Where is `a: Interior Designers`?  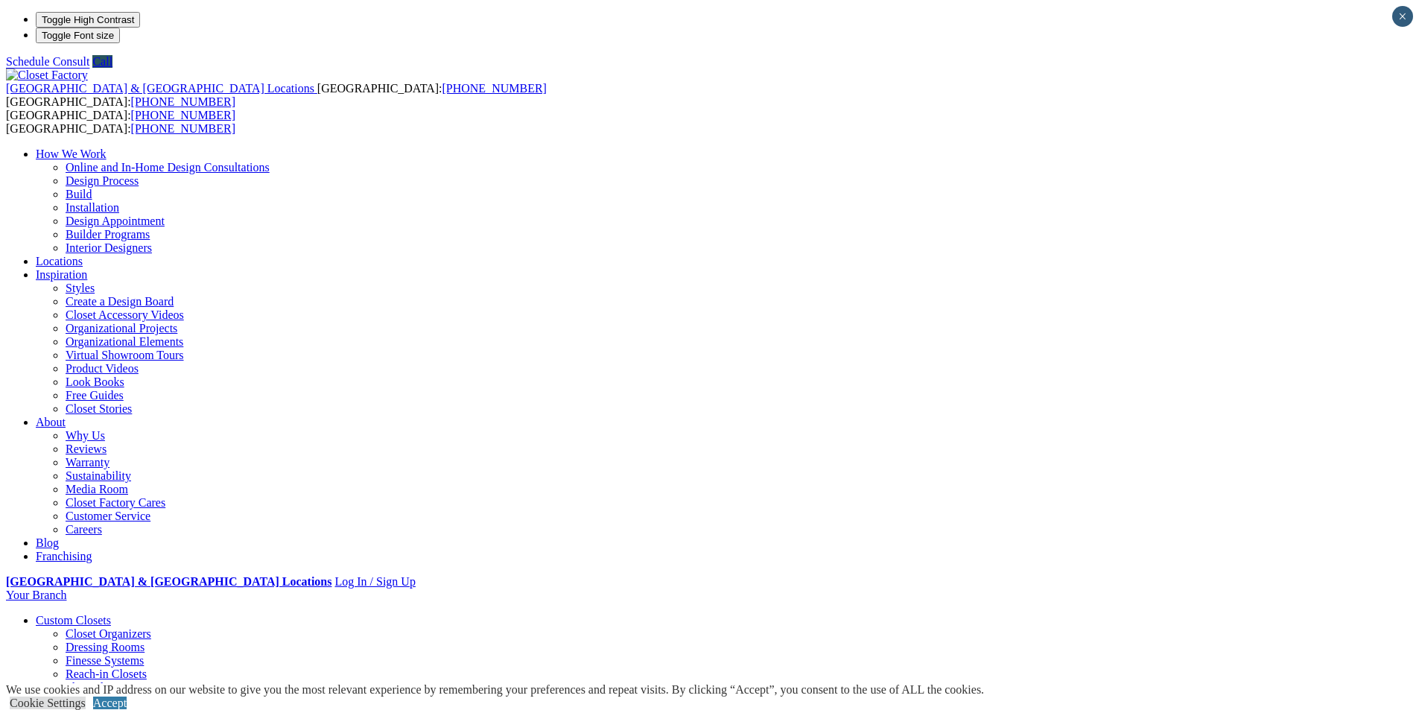 a: Interior Designers is located at coordinates (109, 247).